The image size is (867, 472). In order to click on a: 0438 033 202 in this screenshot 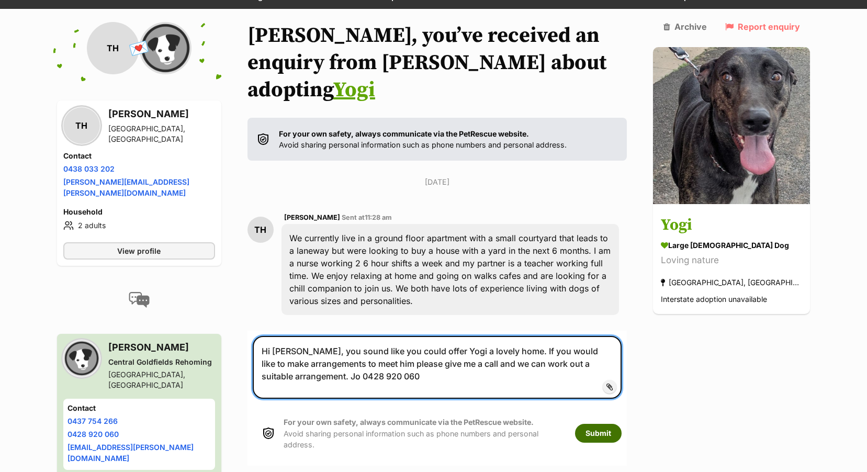, I will do `click(89, 169)`.